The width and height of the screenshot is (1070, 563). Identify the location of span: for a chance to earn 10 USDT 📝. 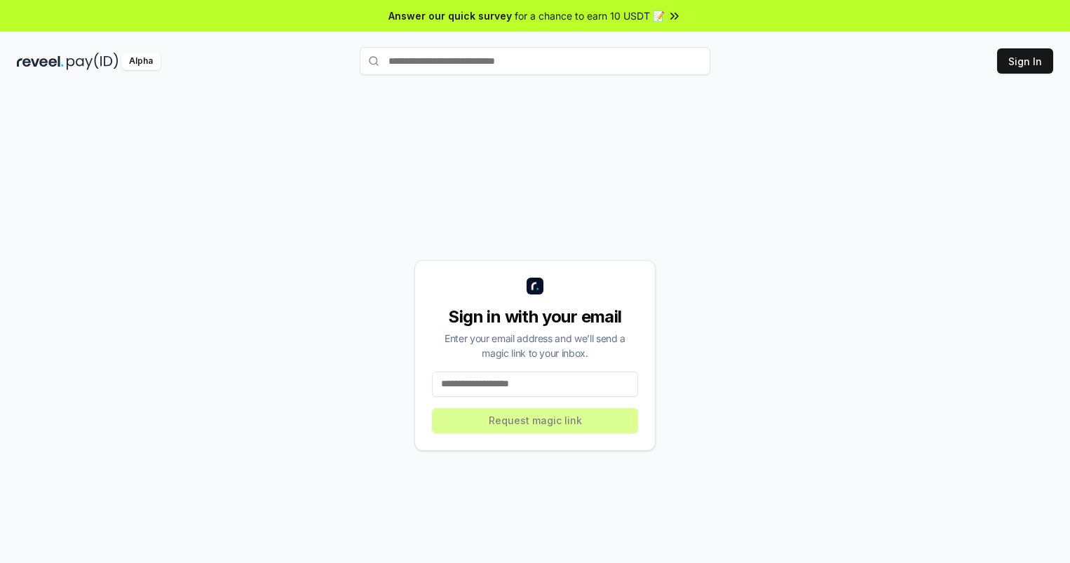
(590, 15).